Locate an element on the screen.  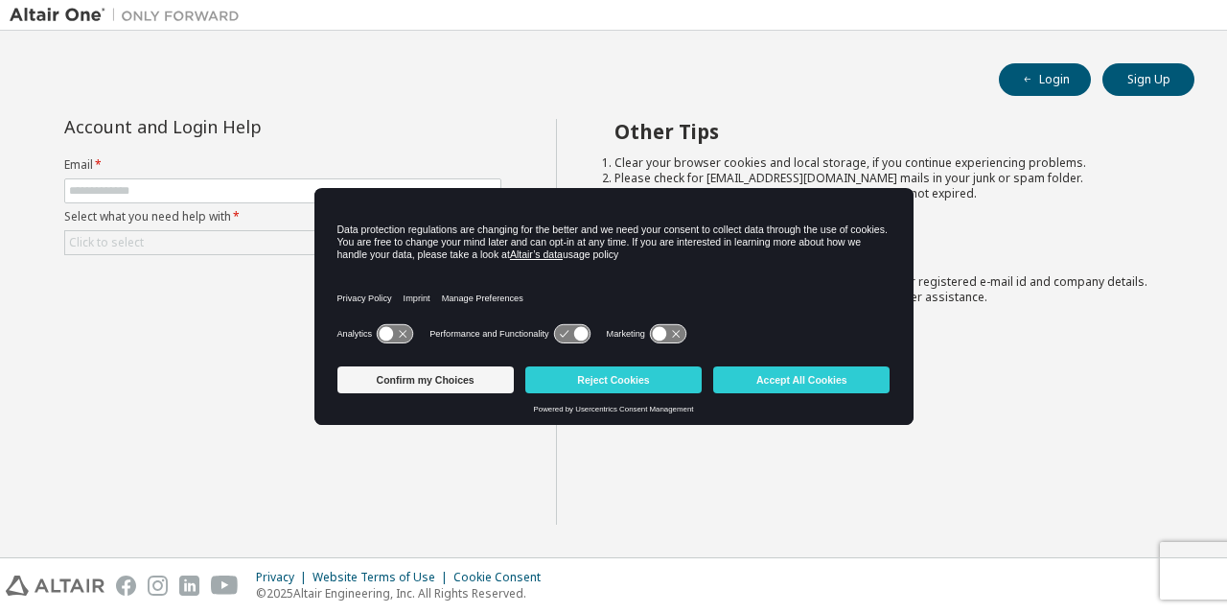
h2: Other Tips is located at coordinates (888, 131).